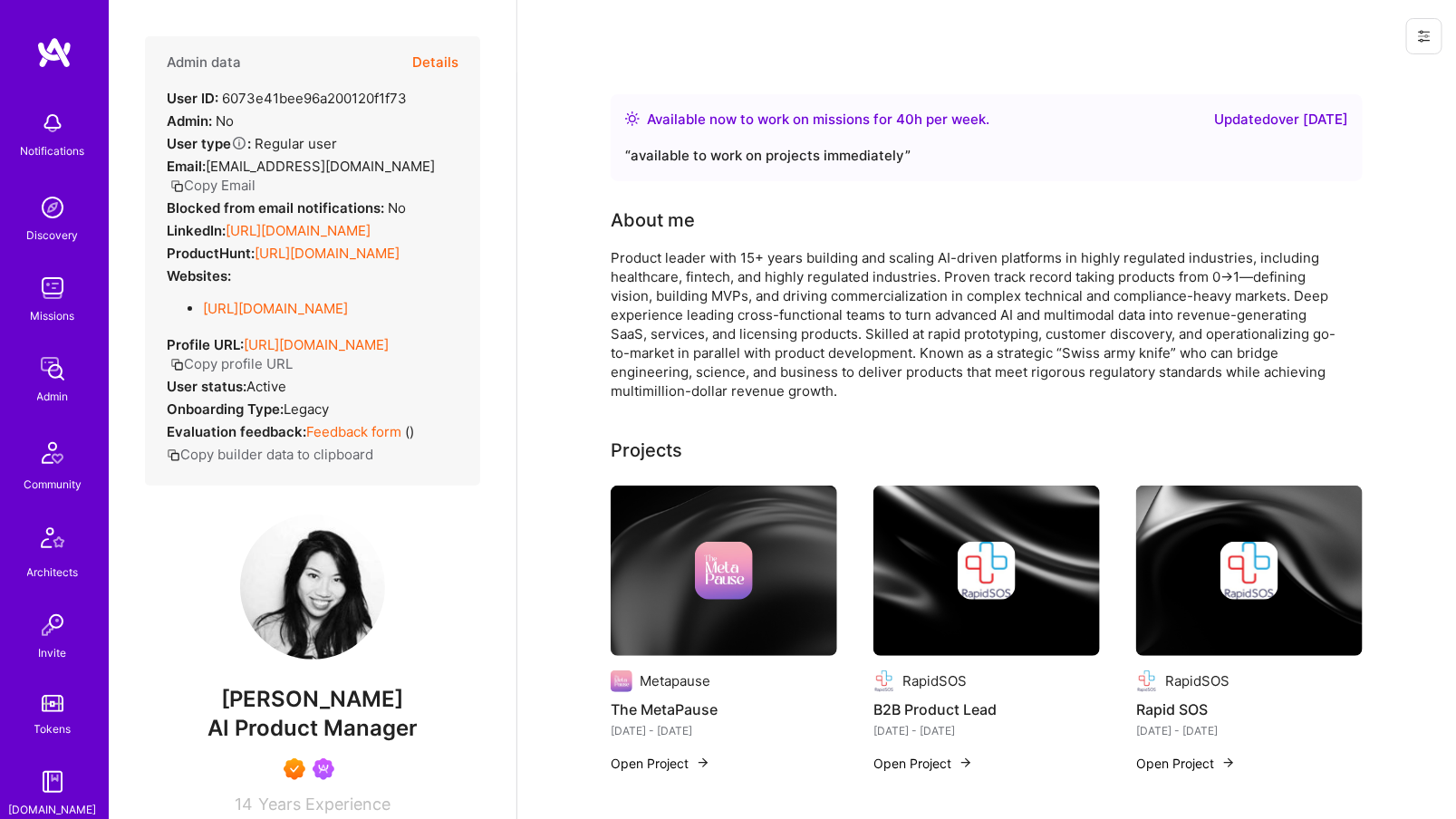 The image size is (1456, 819). What do you see at coordinates (189, 120) in the screenshot?
I see `strong: Admin:` at bounding box center [189, 120].